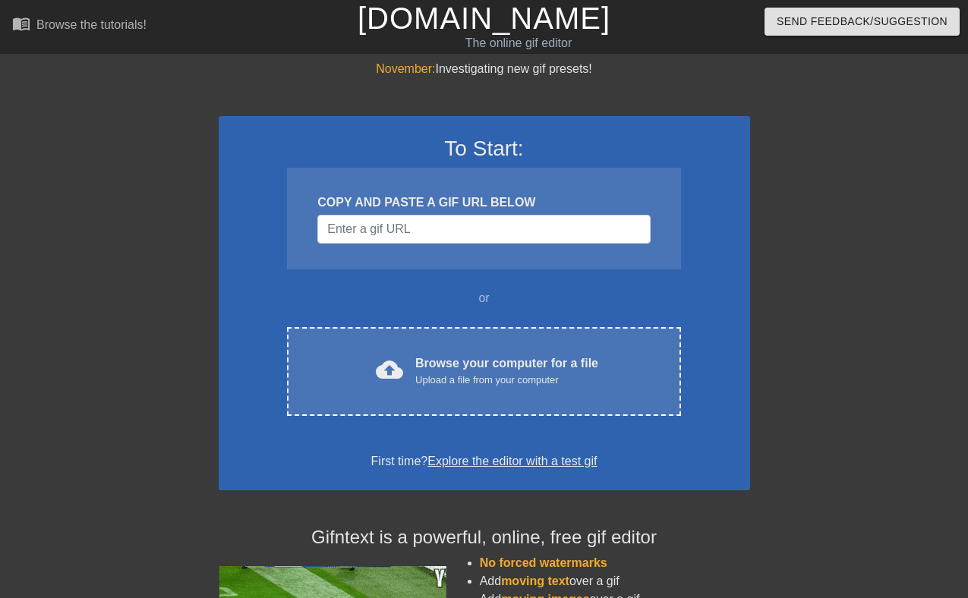  Describe the element at coordinates (519, 43) in the screenshot. I see `div: The online gif editor` at that location.